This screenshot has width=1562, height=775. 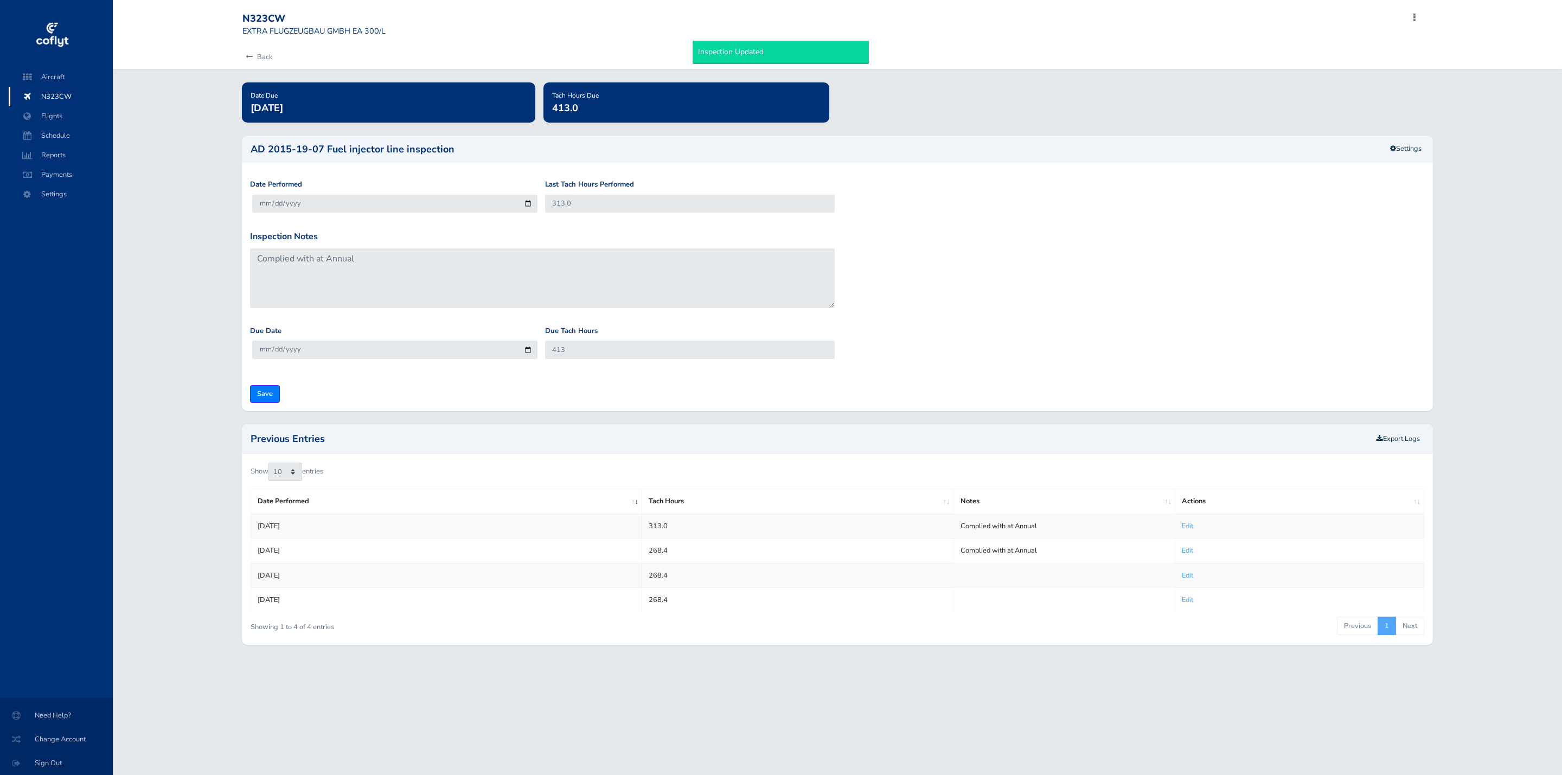 I want to click on span: Schedule, so click(x=61, y=136).